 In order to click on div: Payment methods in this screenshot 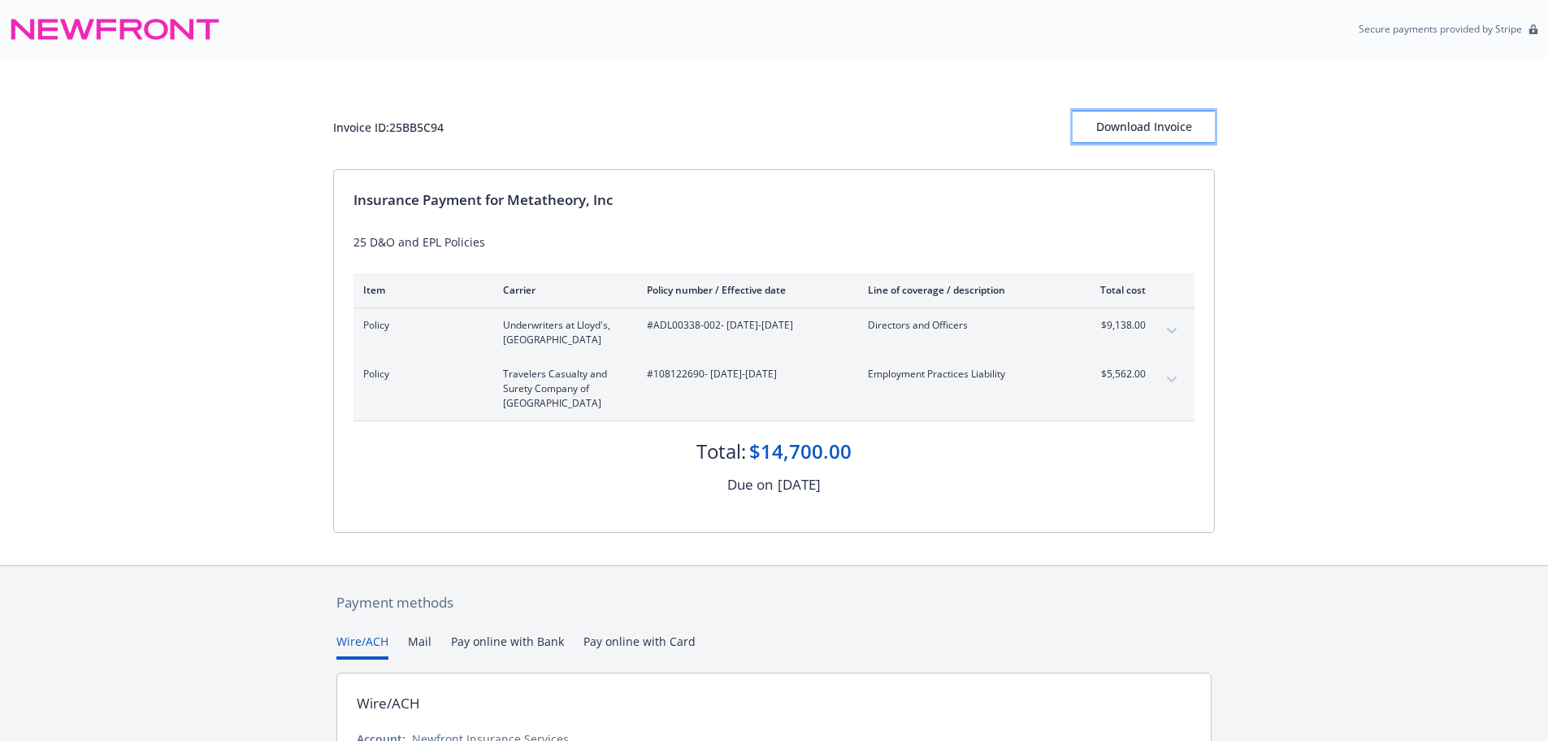, I will do `click(774, 602)`.